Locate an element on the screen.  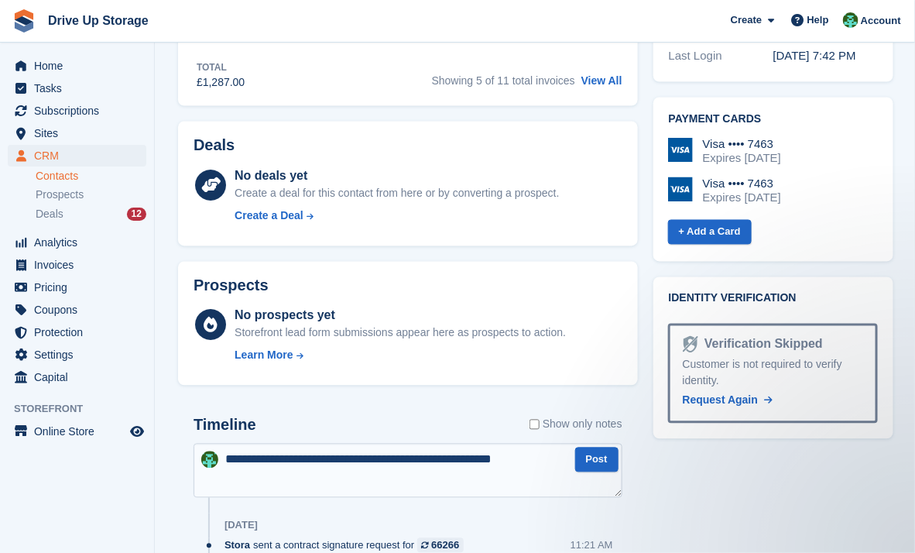
a: 66266 is located at coordinates (440, 545).